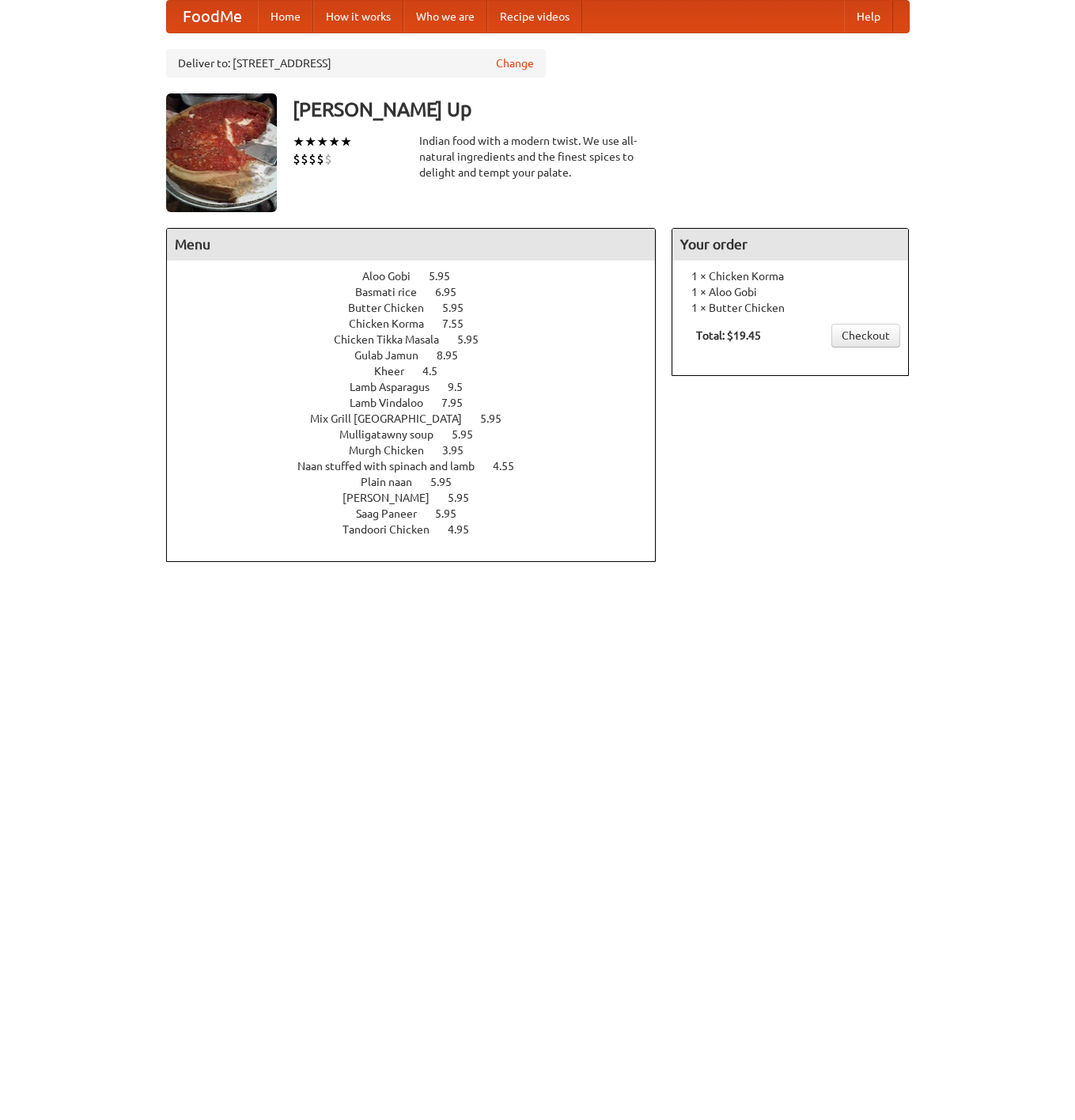  What do you see at coordinates (421, 403) in the screenshot?
I see `a: Lamb Vindaloo 7.95` at bounding box center [421, 403].